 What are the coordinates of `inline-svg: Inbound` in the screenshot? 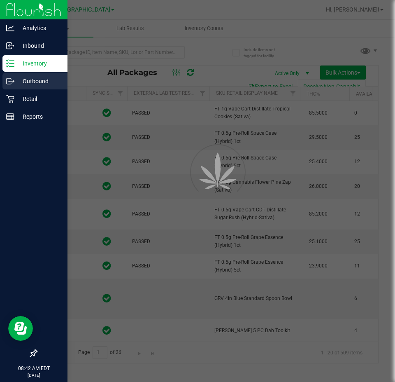 It's located at (10, 46).